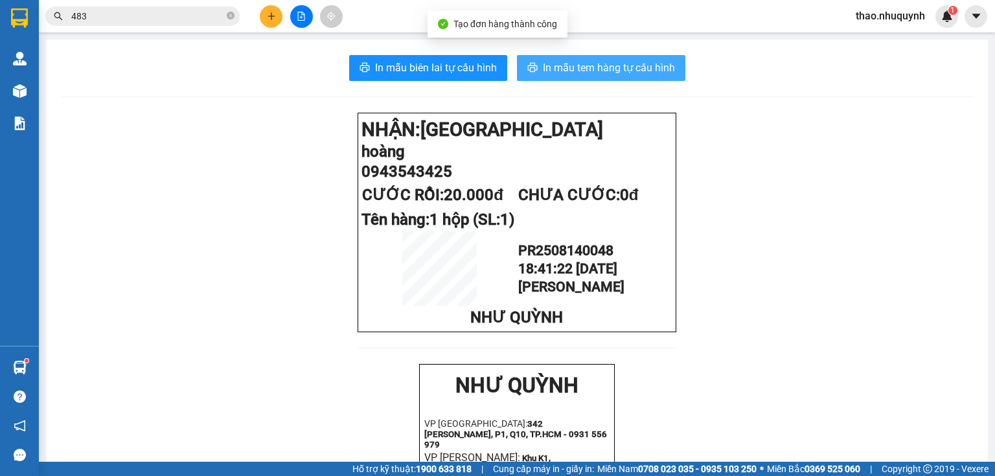 The image size is (995, 476). What do you see at coordinates (890, 16) in the screenshot?
I see `span: thao.nhuquynh` at bounding box center [890, 16].